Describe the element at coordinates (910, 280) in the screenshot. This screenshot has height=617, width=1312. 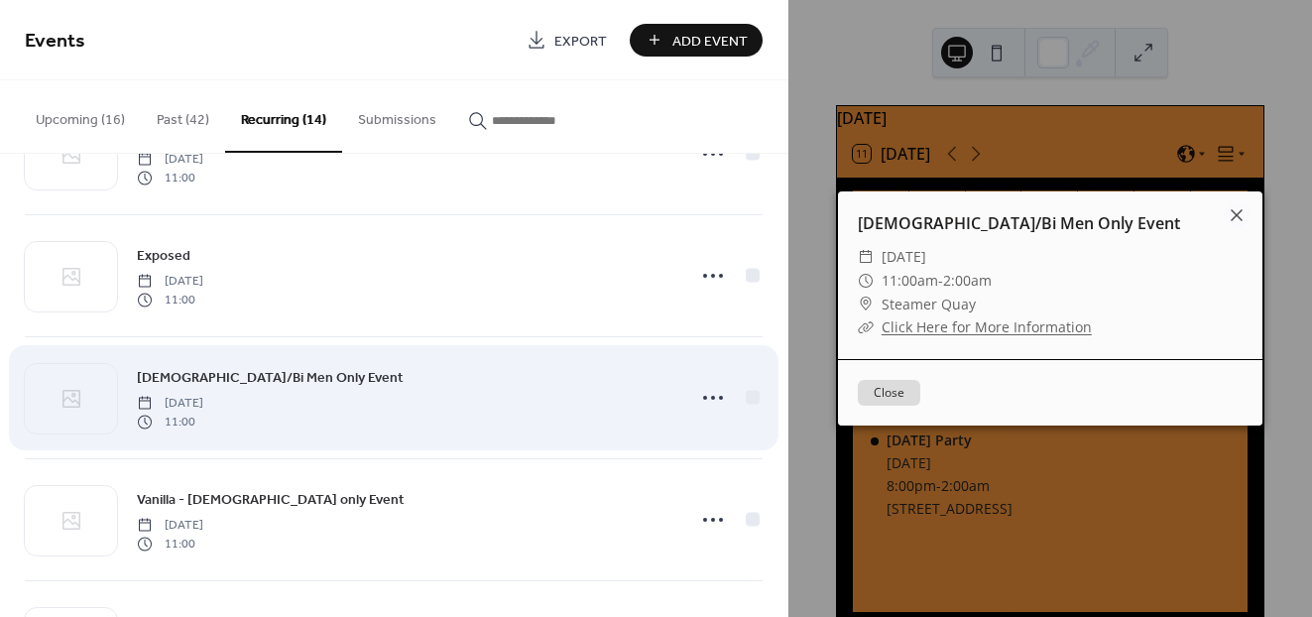
I see `span: 11:00am` at that location.